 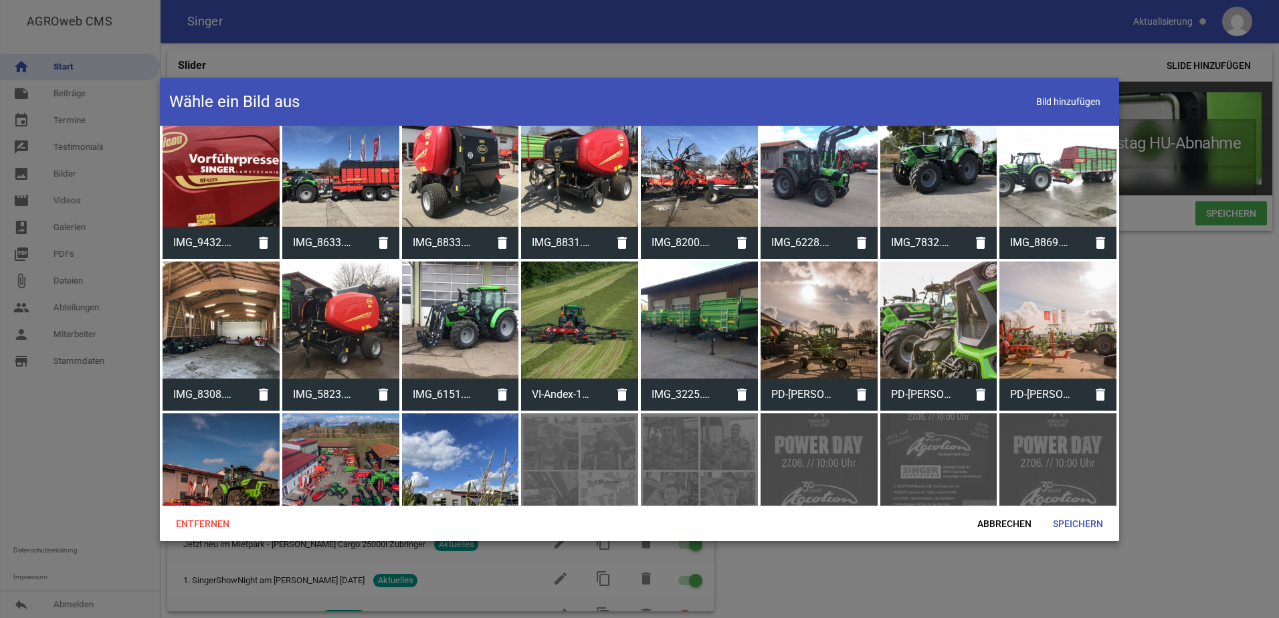 What do you see at coordinates (205, 395) in the screenshot?
I see `span: IMG_8308.JPG` at bounding box center [205, 395].